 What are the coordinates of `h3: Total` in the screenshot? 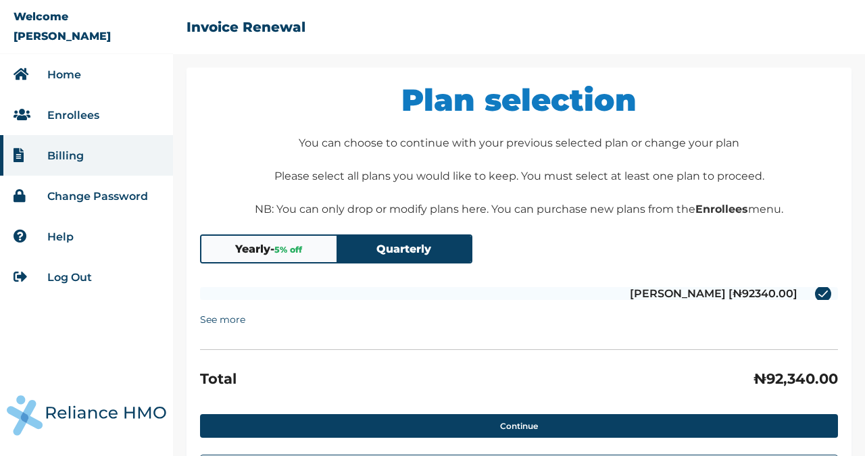 It's located at (218, 378).